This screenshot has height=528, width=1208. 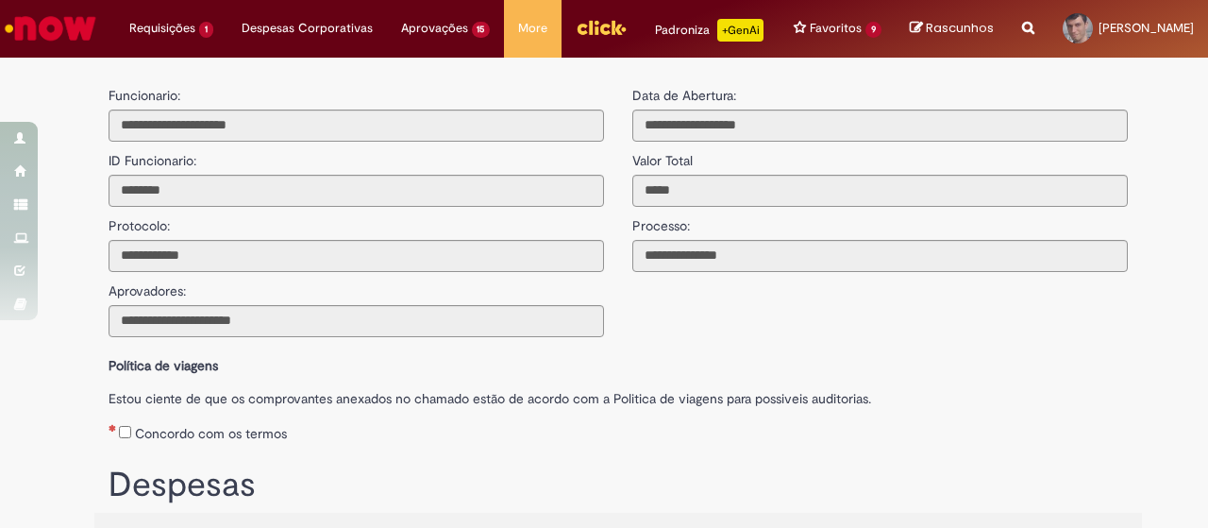 I want to click on span: More, so click(x=532, y=28).